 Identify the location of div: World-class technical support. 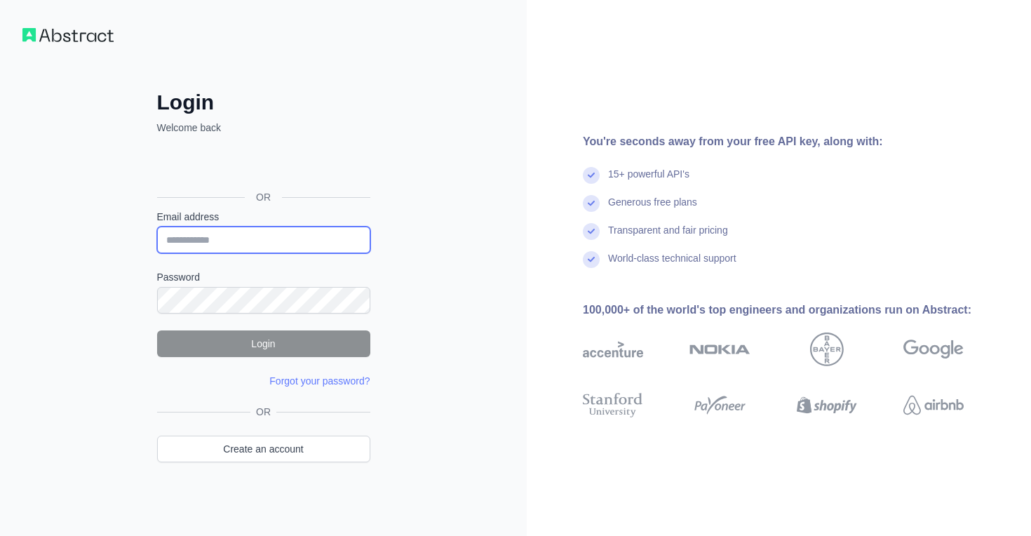
(672, 265).